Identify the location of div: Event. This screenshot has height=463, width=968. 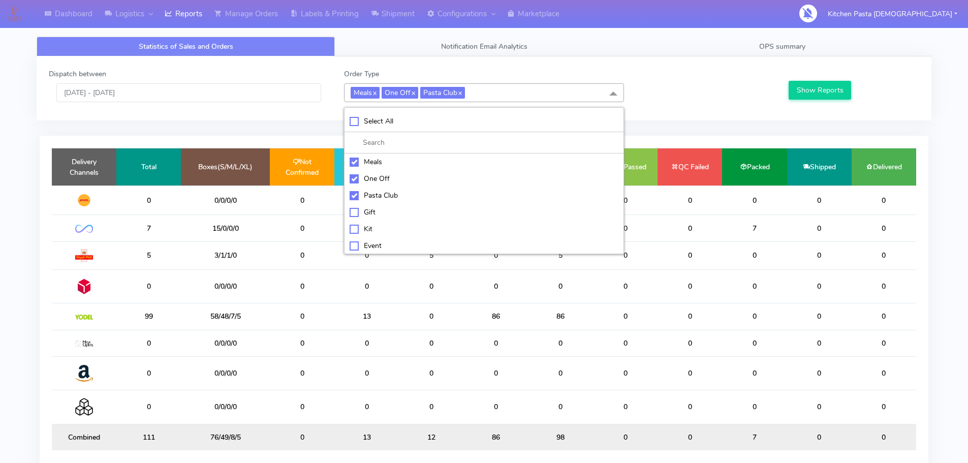
(484, 245).